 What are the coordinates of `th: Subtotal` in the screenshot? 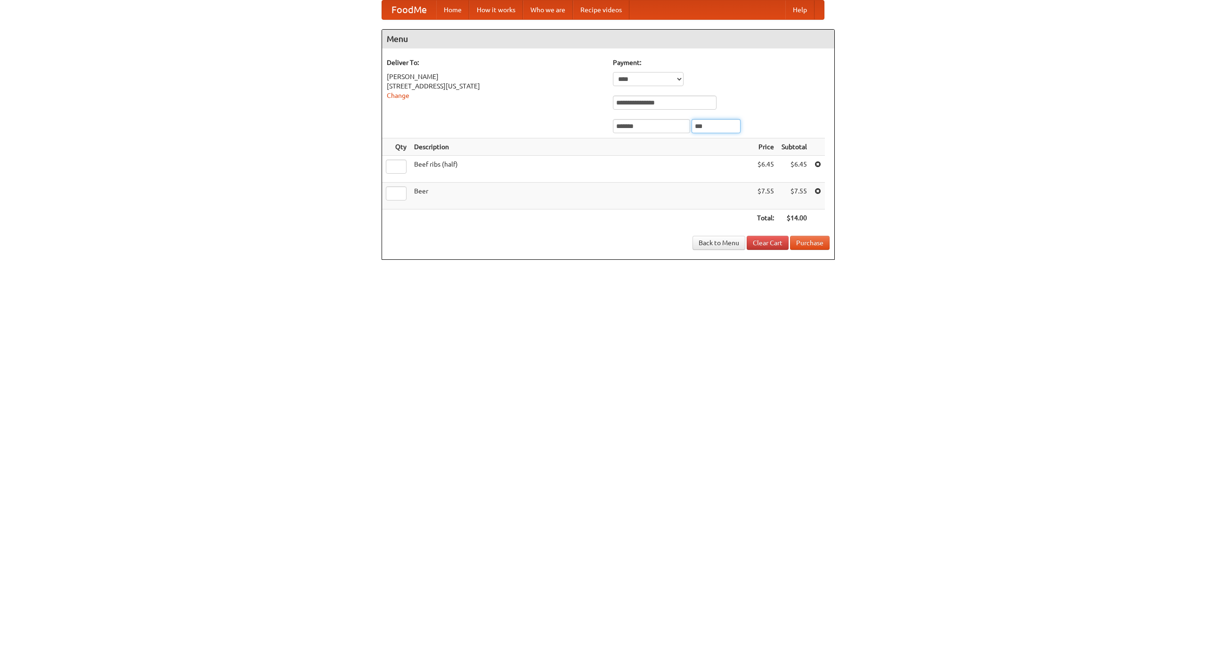 It's located at (794, 147).